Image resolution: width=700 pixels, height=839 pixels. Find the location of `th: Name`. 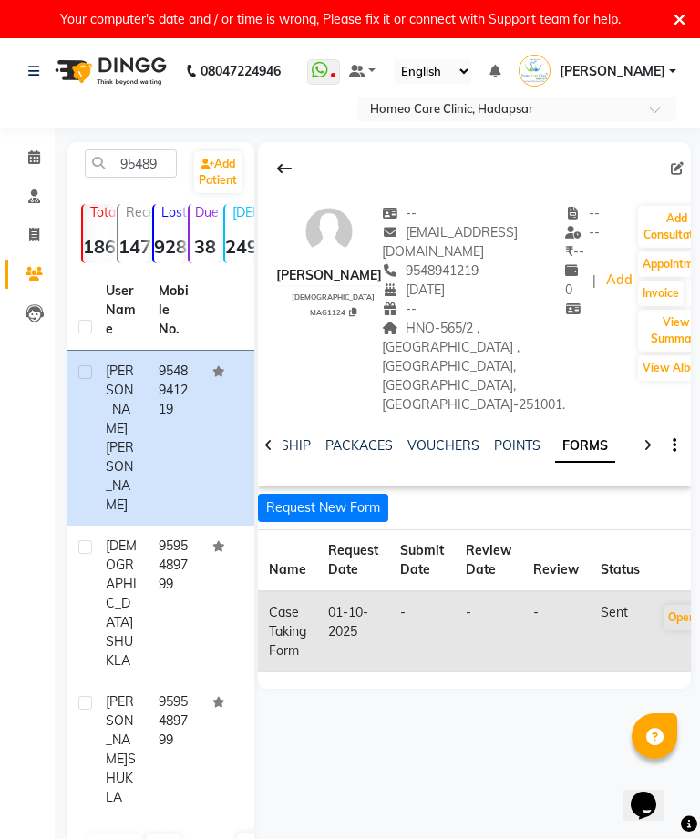

th: Name is located at coordinates (287, 561).